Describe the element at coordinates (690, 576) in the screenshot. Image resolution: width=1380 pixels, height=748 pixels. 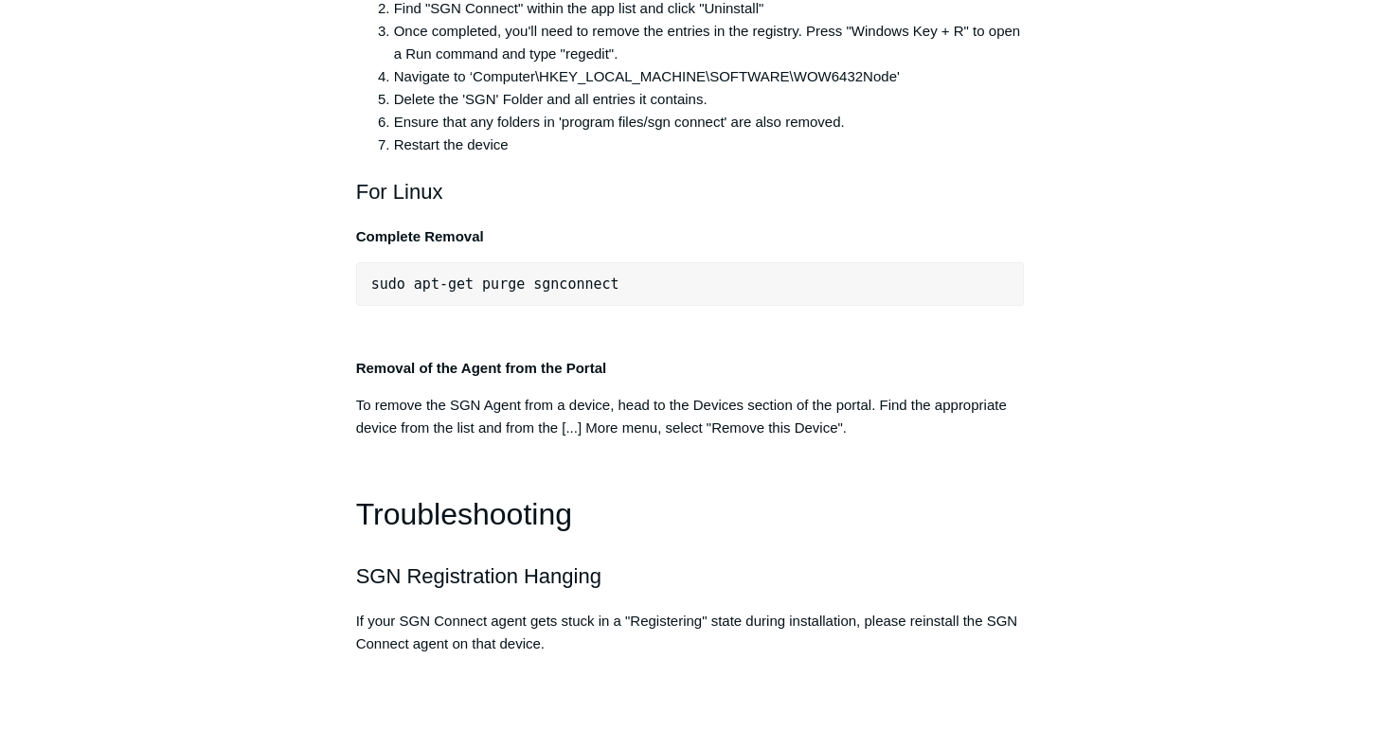
I see `h2: SGN Registration Hanging` at that location.